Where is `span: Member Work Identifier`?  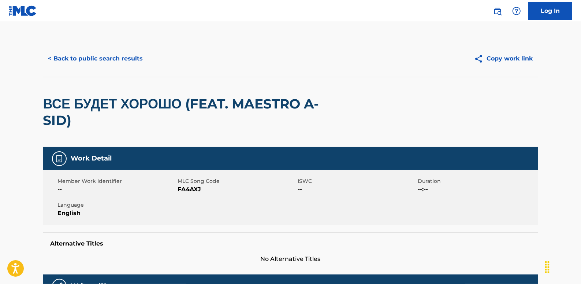
span: Member Work Identifier is located at coordinates (117, 181).